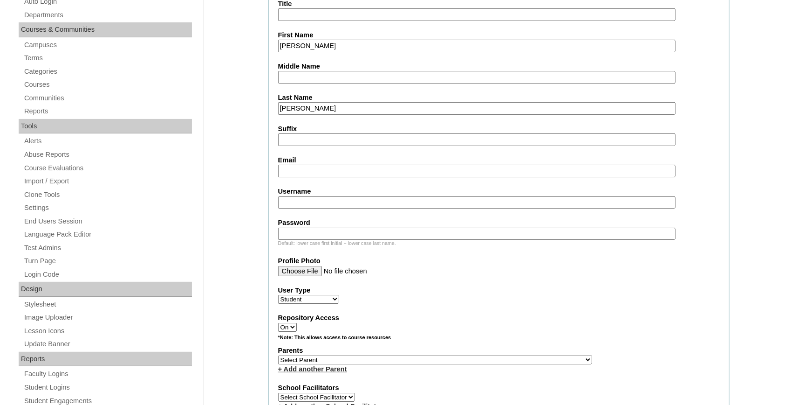 This screenshot has width=798, height=405. Describe the element at coordinates (499, 350) in the screenshot. I see `label: Parents` at that location.